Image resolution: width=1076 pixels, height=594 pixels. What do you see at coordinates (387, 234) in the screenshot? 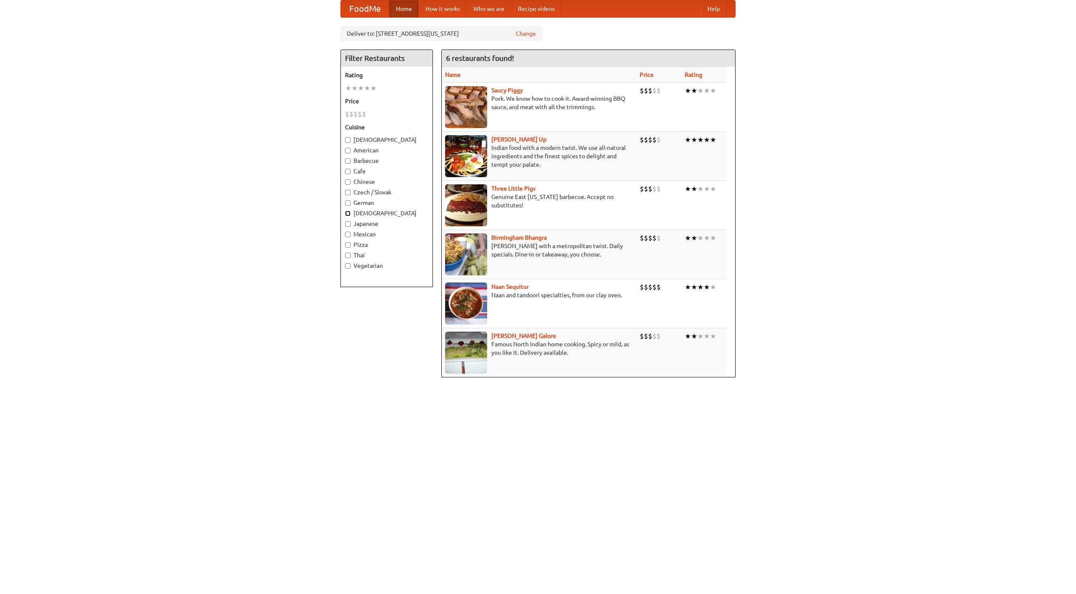
I see `label: Mexican` at bounding box center [387, 234].